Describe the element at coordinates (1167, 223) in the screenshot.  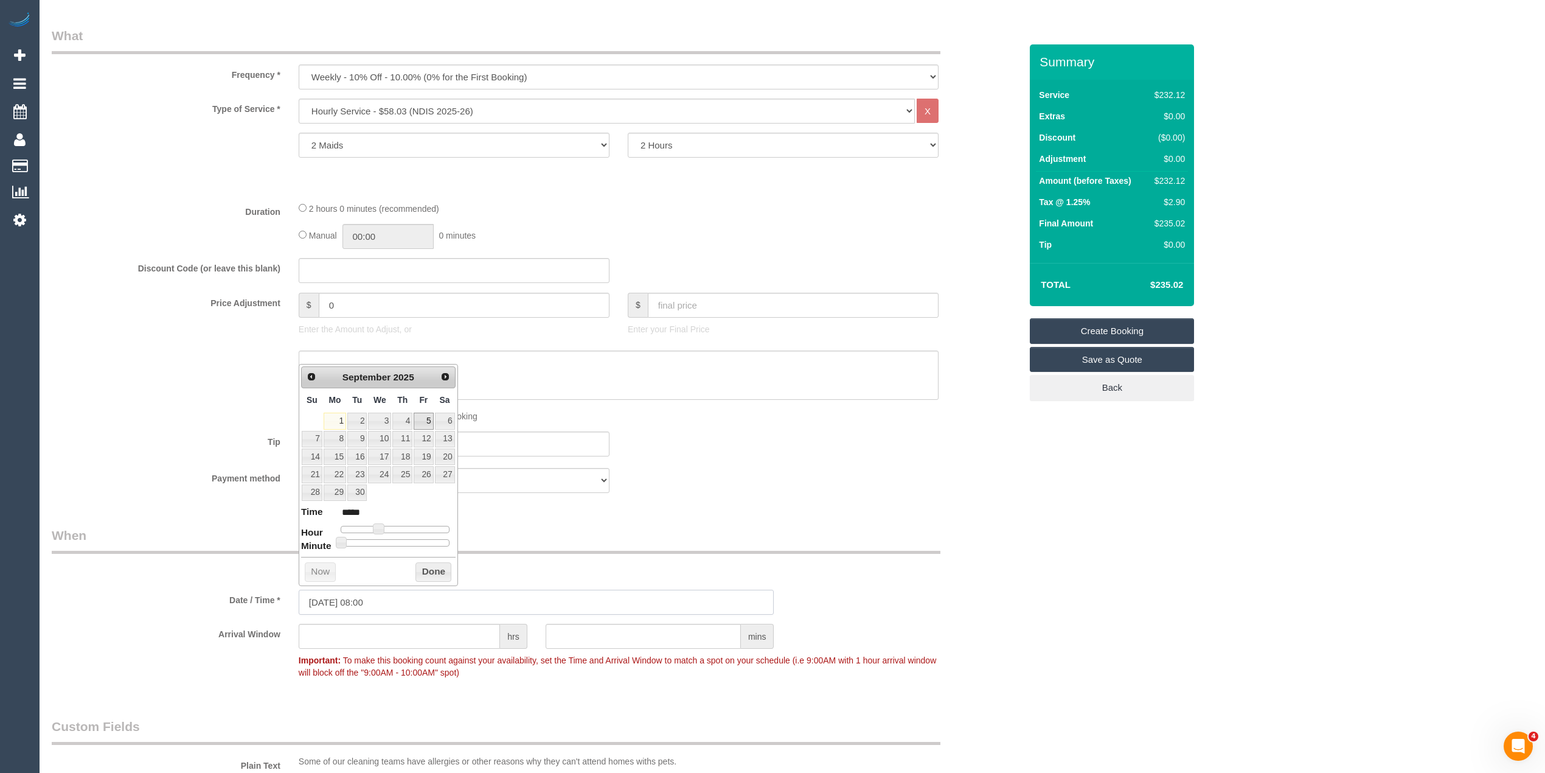
I see `div: $235.02` at that location.